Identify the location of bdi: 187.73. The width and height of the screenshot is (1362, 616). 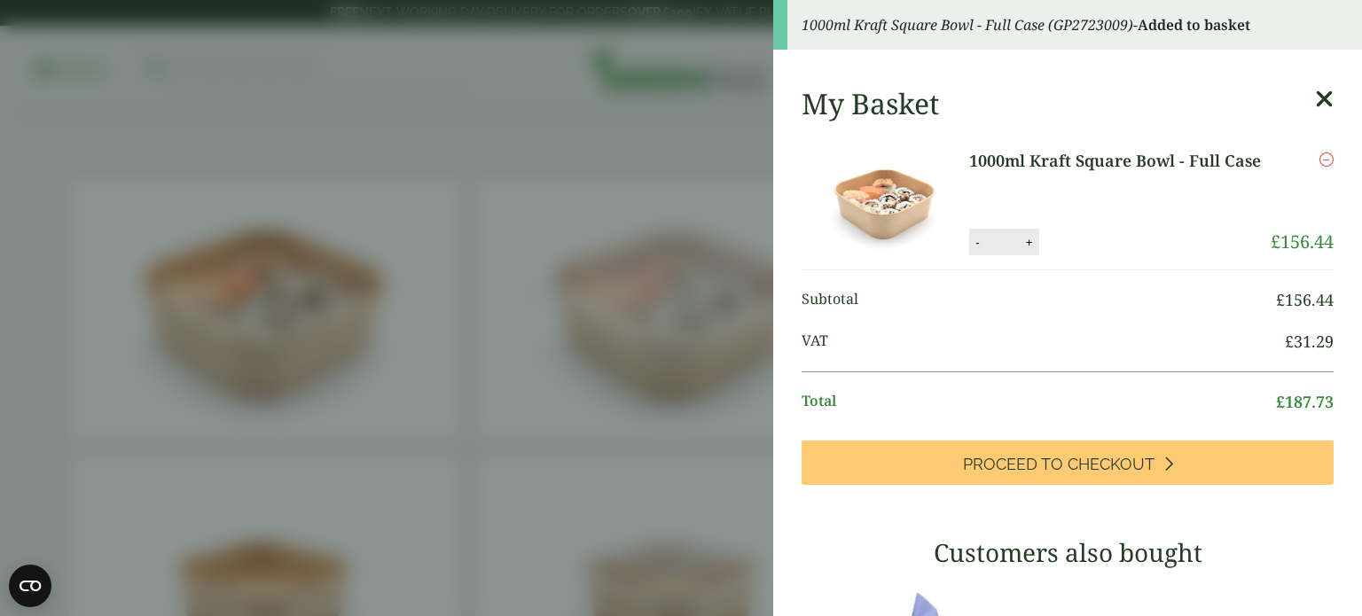
(1304, 402).